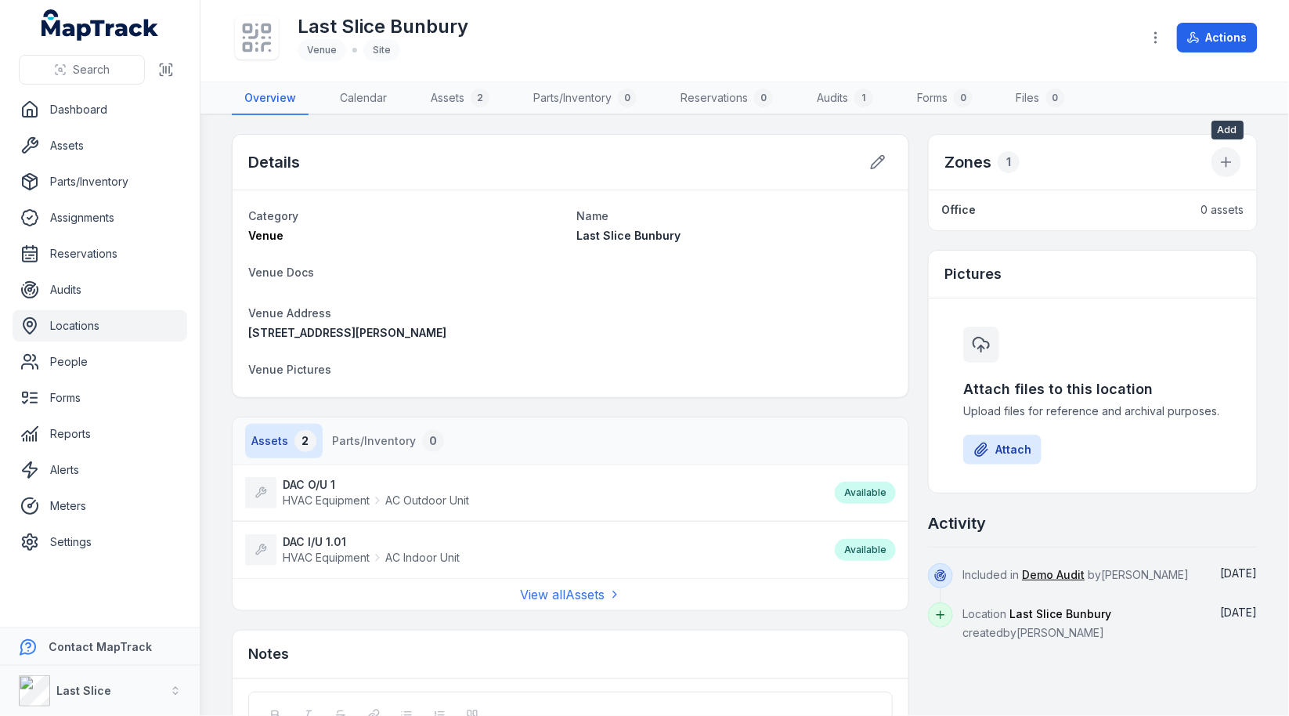 The width and height of the screenshot is (1289, 716). Describe the element at coordinates (532, 550) in the screenshot. I see `a: DAC I/U 1.01HVAC EquipmentAC Indoor Unit` at that location.